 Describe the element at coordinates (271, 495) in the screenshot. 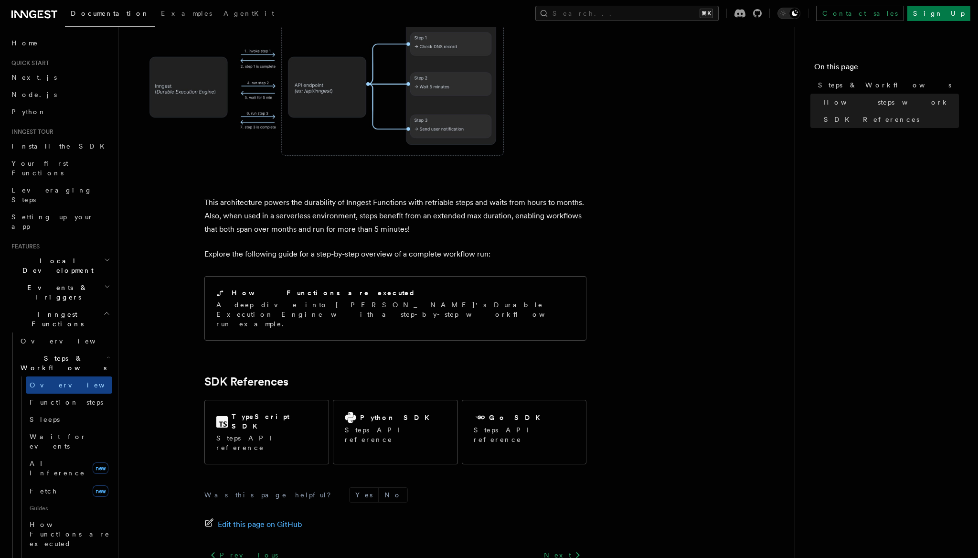

I see `p: Was this page helpful?` at that location.